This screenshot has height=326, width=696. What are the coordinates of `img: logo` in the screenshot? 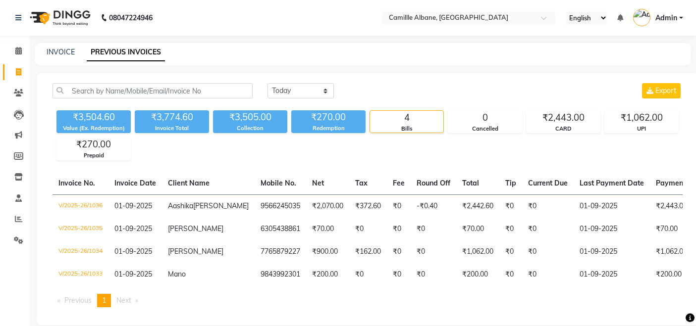 It's located at (59, 18).